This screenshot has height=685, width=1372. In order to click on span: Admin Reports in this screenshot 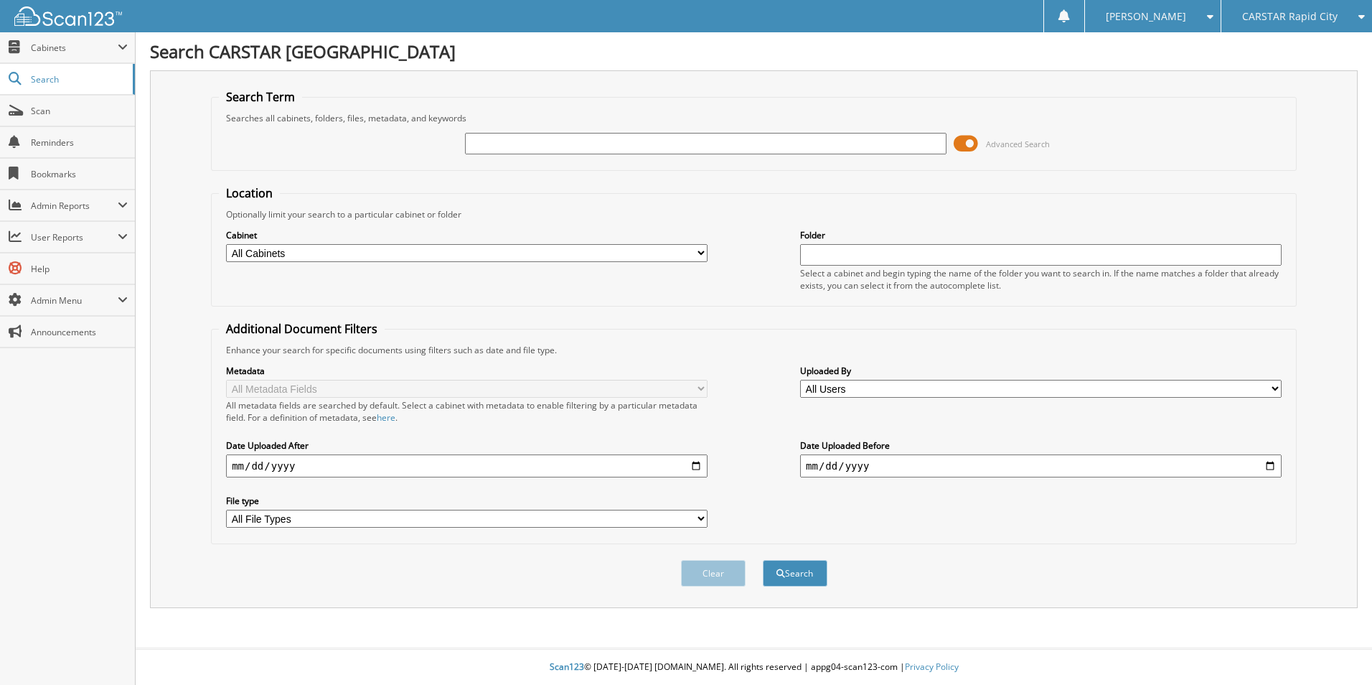, I will do `click(74, 205)`.